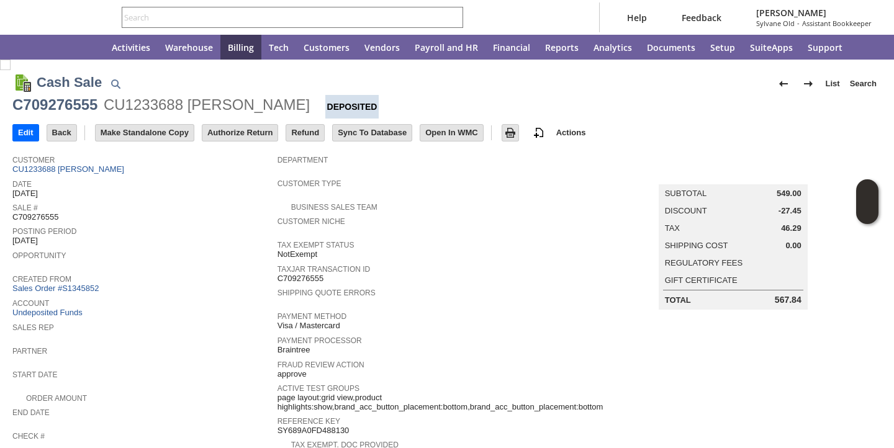 The width and height of the screenshot is (894, 448). What do you see at coordinates (279, 47) in the screenshot?
I see `a: Tech` at bounding box center [279, 47].